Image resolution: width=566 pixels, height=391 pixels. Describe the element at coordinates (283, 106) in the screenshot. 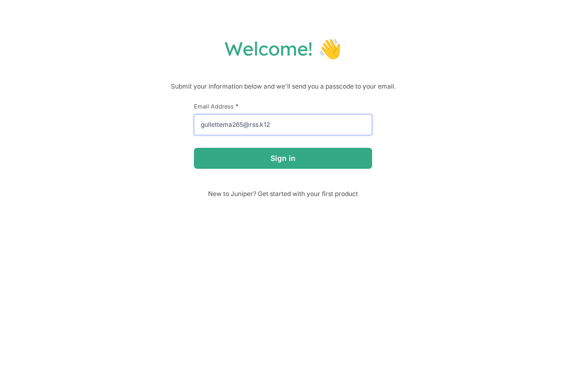

I see `label: Email Address` at that location.